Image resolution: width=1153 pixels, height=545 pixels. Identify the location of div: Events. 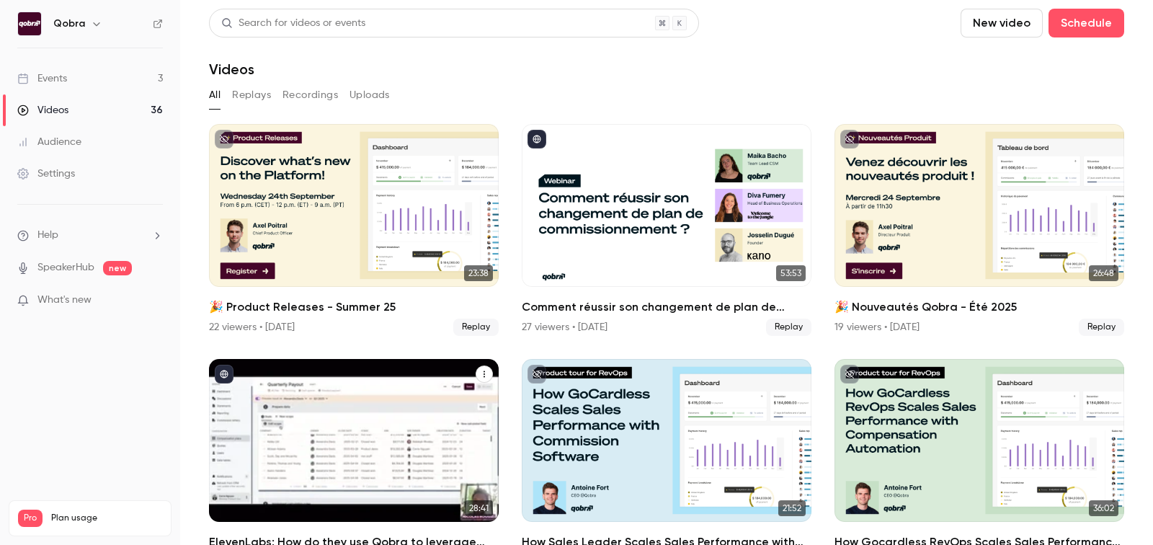
(42, 79).